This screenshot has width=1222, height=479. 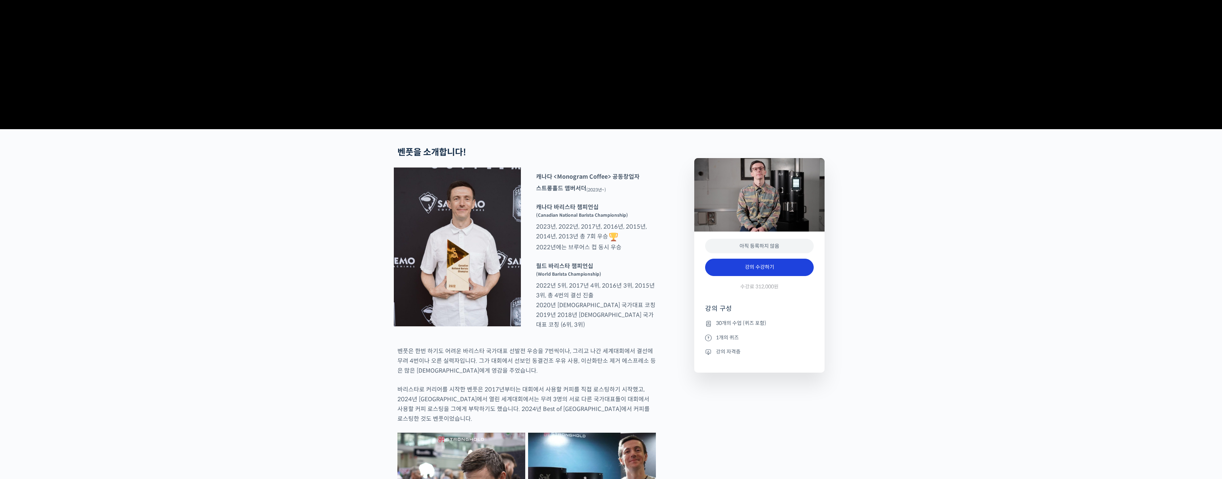 What do you see at coordinates (759, 312) in the screenshot?
I see `h4: 강의 구성` at bounding box center [759, 312].